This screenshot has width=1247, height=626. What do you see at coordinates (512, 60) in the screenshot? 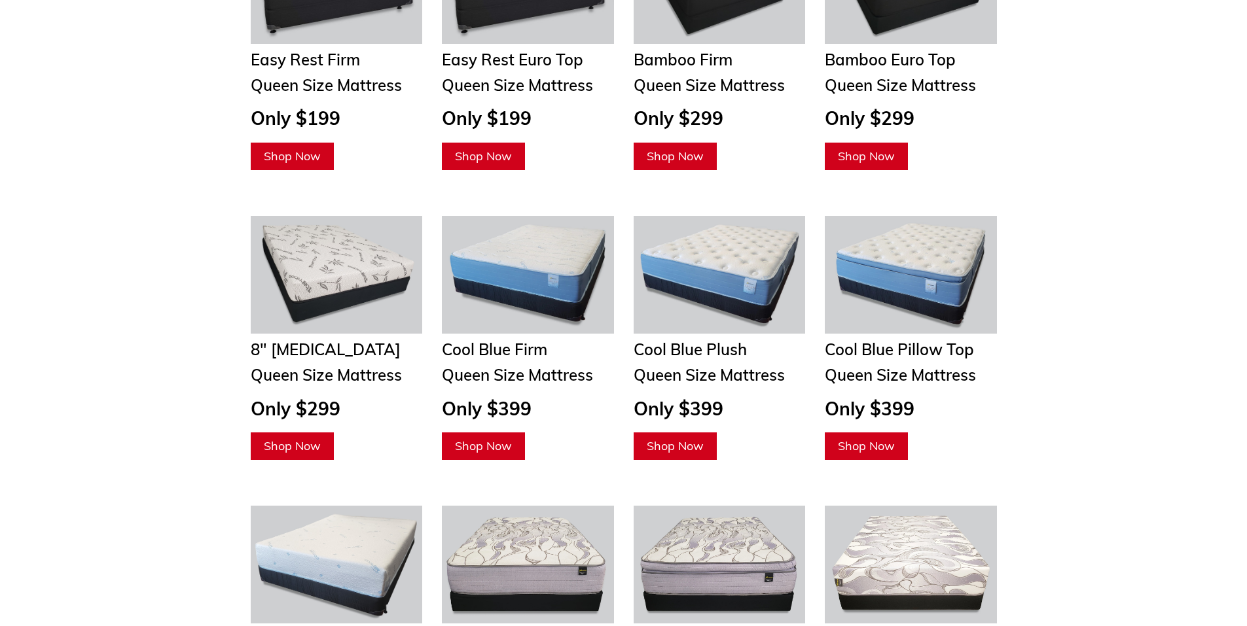
I see `span: Easy Rest Euro Top` at bounding box center [512, 60].